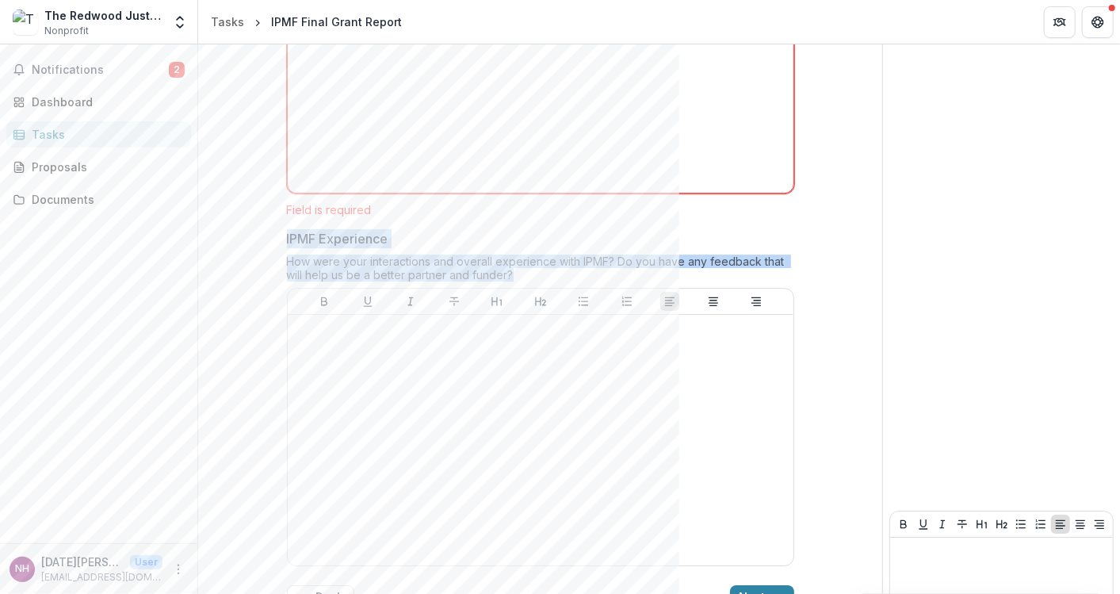 The image size is (1120, 594). I want to click on button: Partners, so click(1059, 22).